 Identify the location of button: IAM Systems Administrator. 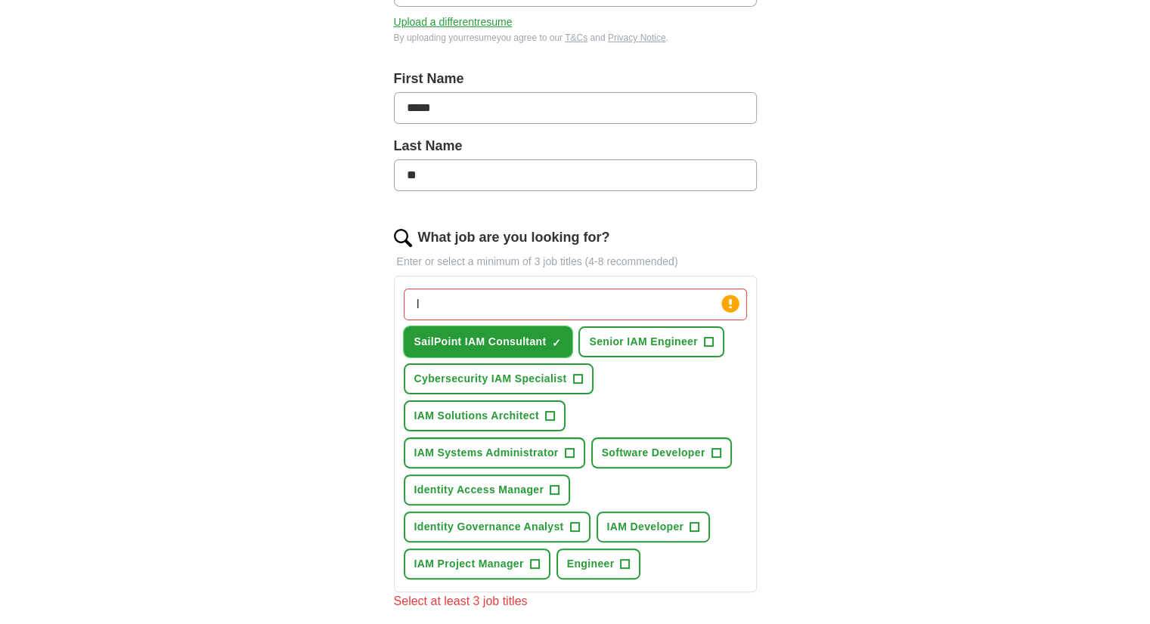
(494, 453).